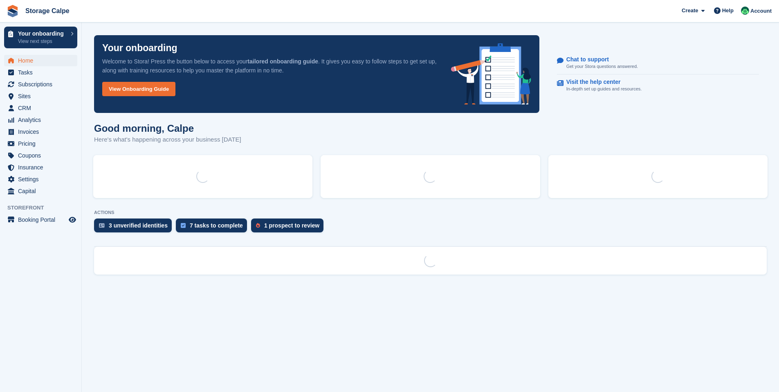 The width and height of the screenshot is (779, 392). I want to click on span: Analytics, so click(43, 120).